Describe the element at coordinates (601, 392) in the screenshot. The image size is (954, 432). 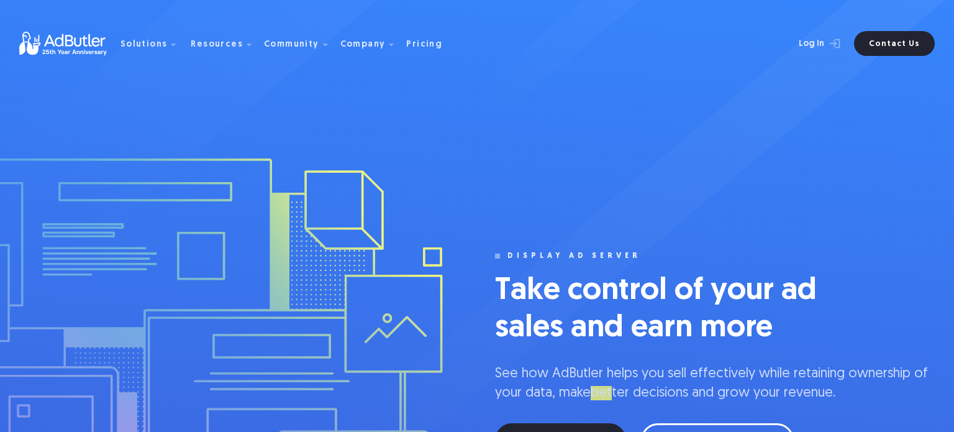
I see `em: bet` at that location.